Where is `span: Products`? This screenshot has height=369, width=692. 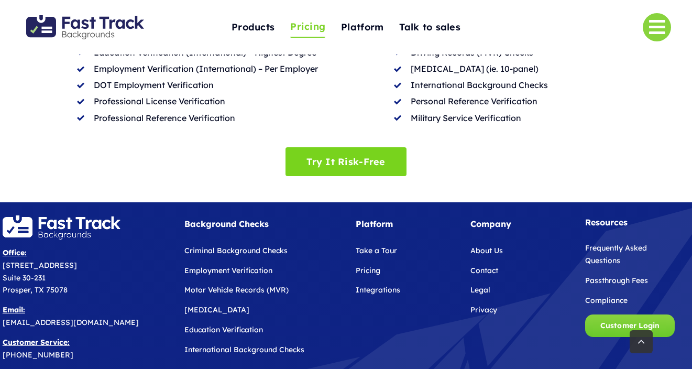
span: Products is located at coordinates (253, 27).